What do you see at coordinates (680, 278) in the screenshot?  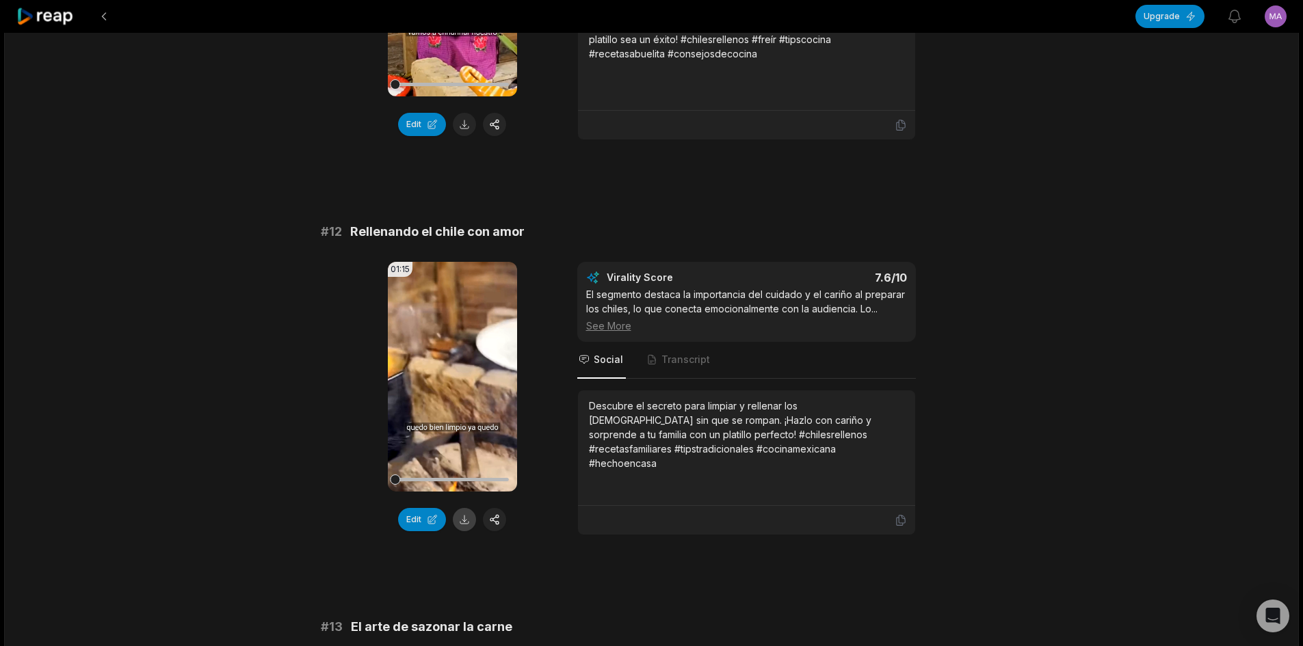 I see `div: Virality Score` at bounding box center [680, 278].